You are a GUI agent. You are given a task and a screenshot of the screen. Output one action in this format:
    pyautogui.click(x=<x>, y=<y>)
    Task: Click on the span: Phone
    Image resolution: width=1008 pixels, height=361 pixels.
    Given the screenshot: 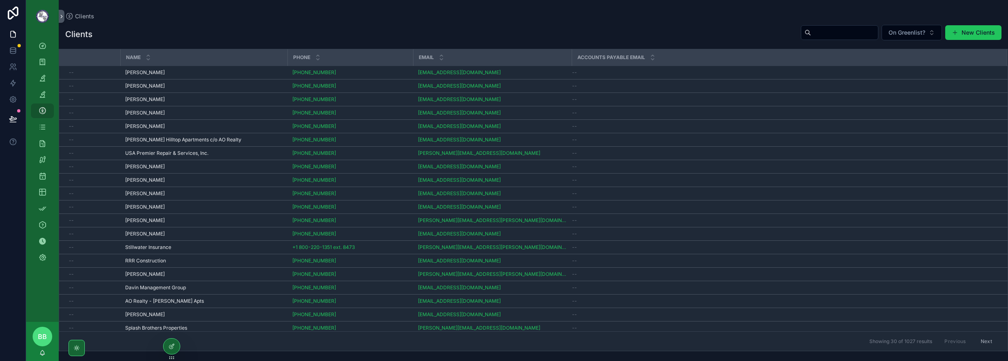 What is the action you would take?
    pyautogui.click(x=302, y=58)
    